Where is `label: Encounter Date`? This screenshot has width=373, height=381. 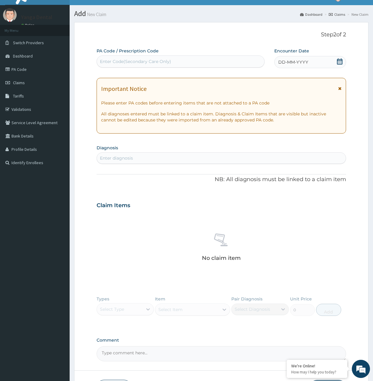
label: Encounter Date is located at coordinates (291, 51).